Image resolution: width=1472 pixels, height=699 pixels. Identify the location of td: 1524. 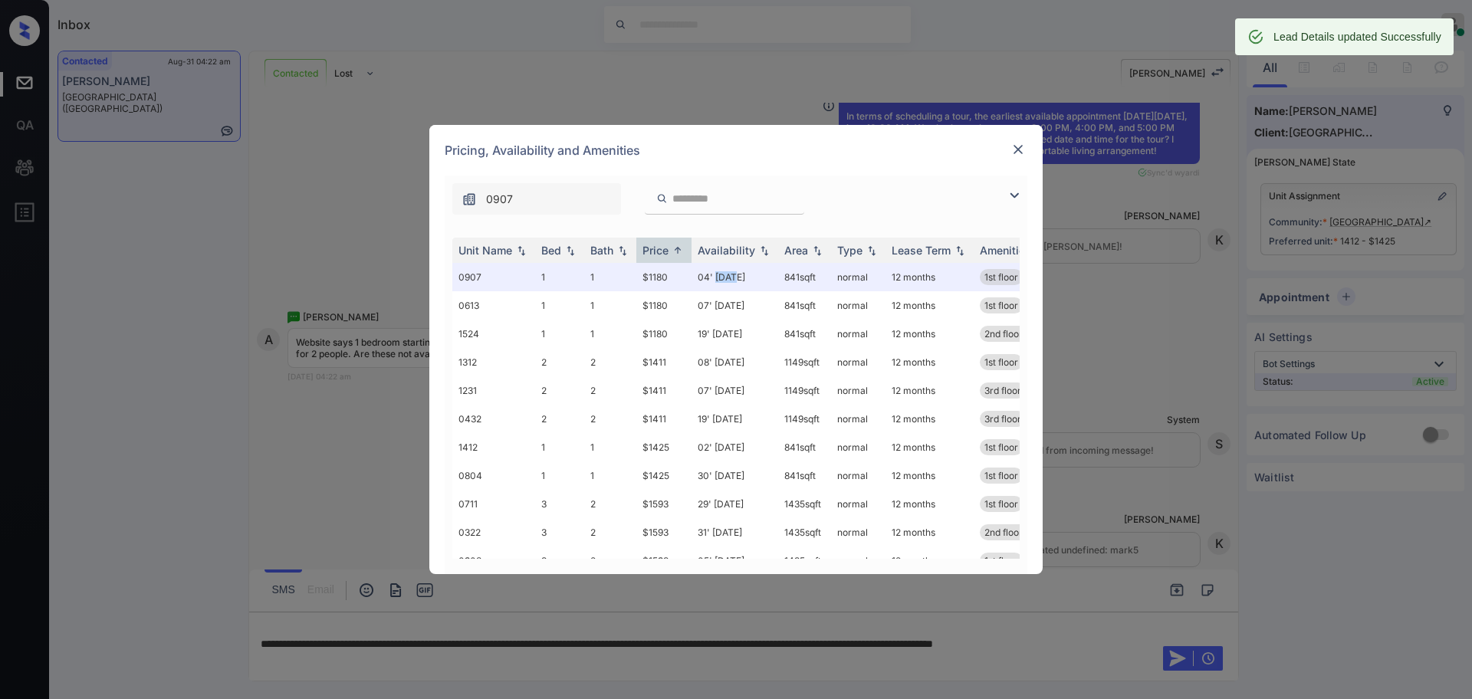
(494, 334).